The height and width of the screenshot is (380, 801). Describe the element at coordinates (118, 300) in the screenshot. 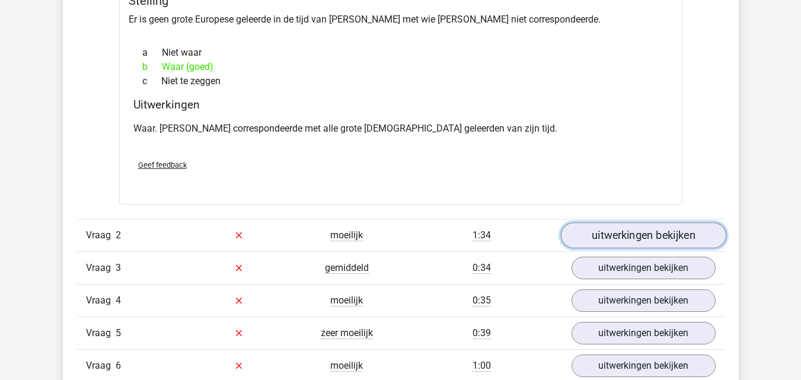

I see `span: 4` at that location.